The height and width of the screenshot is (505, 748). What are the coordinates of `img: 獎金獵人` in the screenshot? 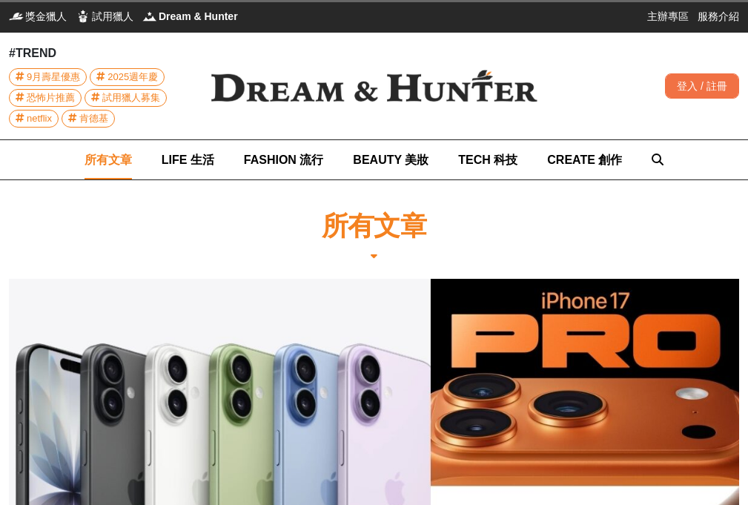 It's located at (16, 16).